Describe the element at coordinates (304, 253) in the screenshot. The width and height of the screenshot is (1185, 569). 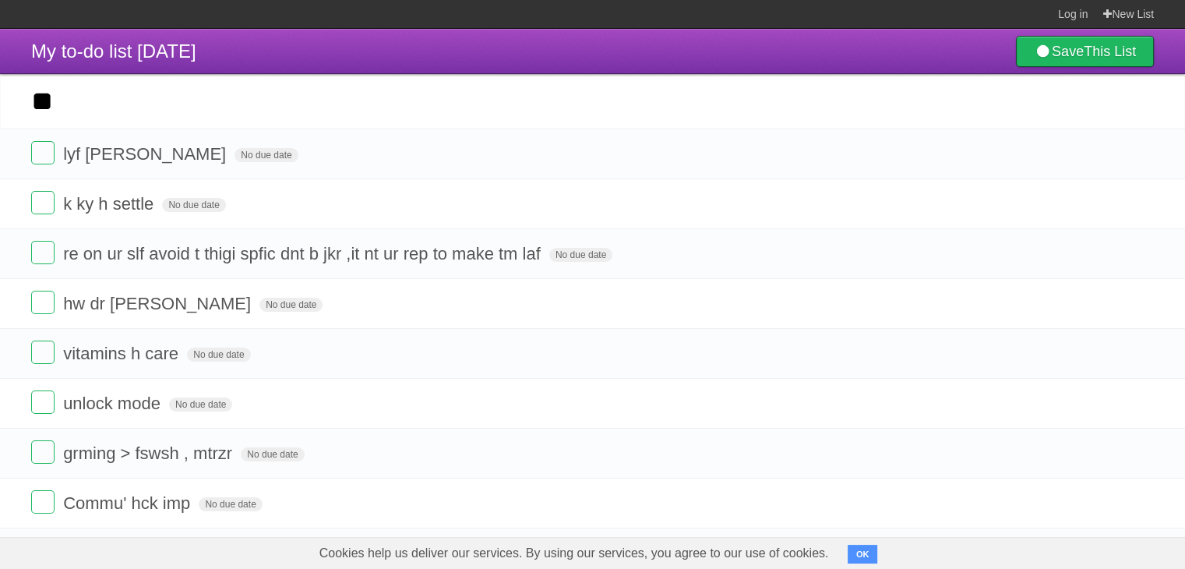
I see `span: re on ur slf avoid t thigi spfic dnt b jkr ,it nt ur rep to make tm laf` at that location.